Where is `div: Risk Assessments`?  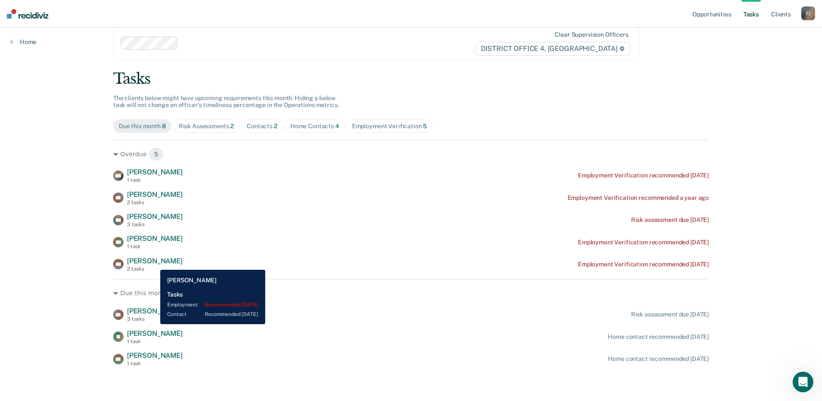
div: Risk Assessments is located at coordinates (206, 126).